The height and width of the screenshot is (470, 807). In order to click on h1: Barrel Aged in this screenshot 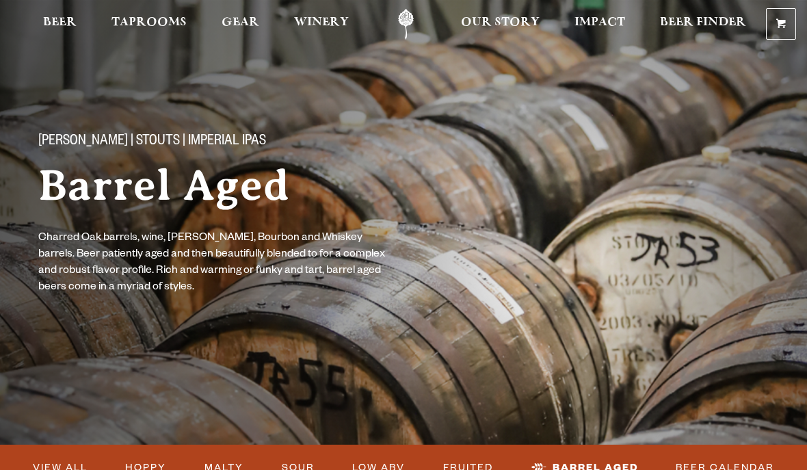, I will do `click(252, 185)`.